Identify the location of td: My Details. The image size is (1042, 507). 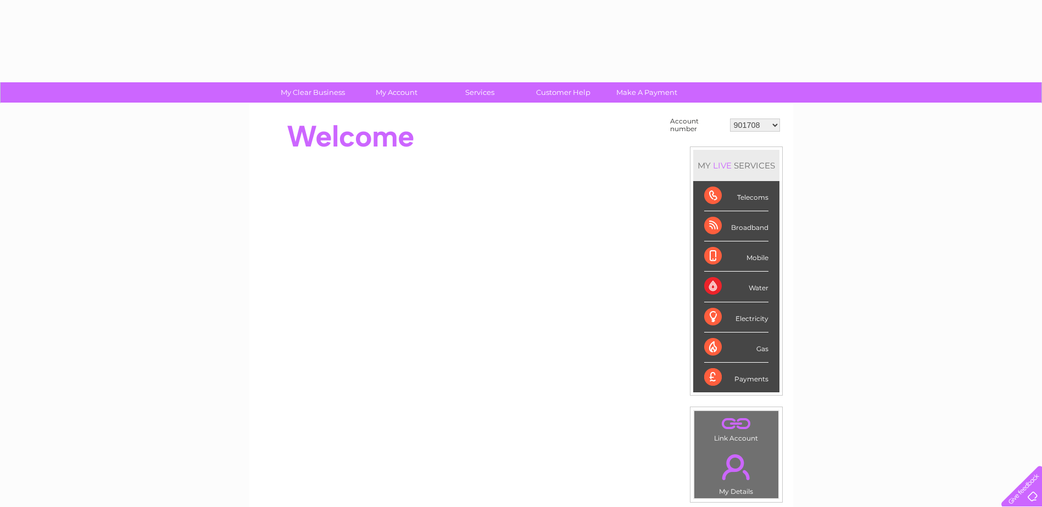
(736, 472).